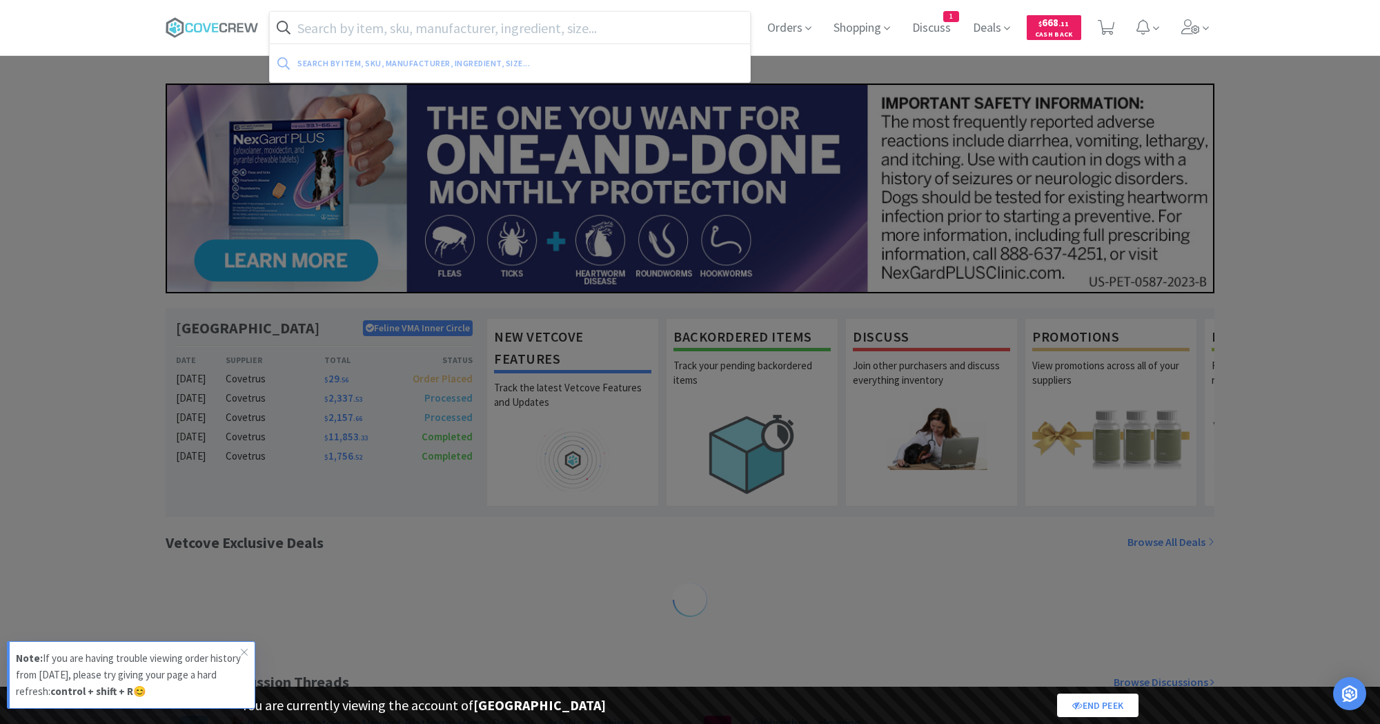 The image size is (1380, 724). Describe the element at coordinates (1350, 694) in the screenshot. I see `div: Open Intercom Messenger` at that location.